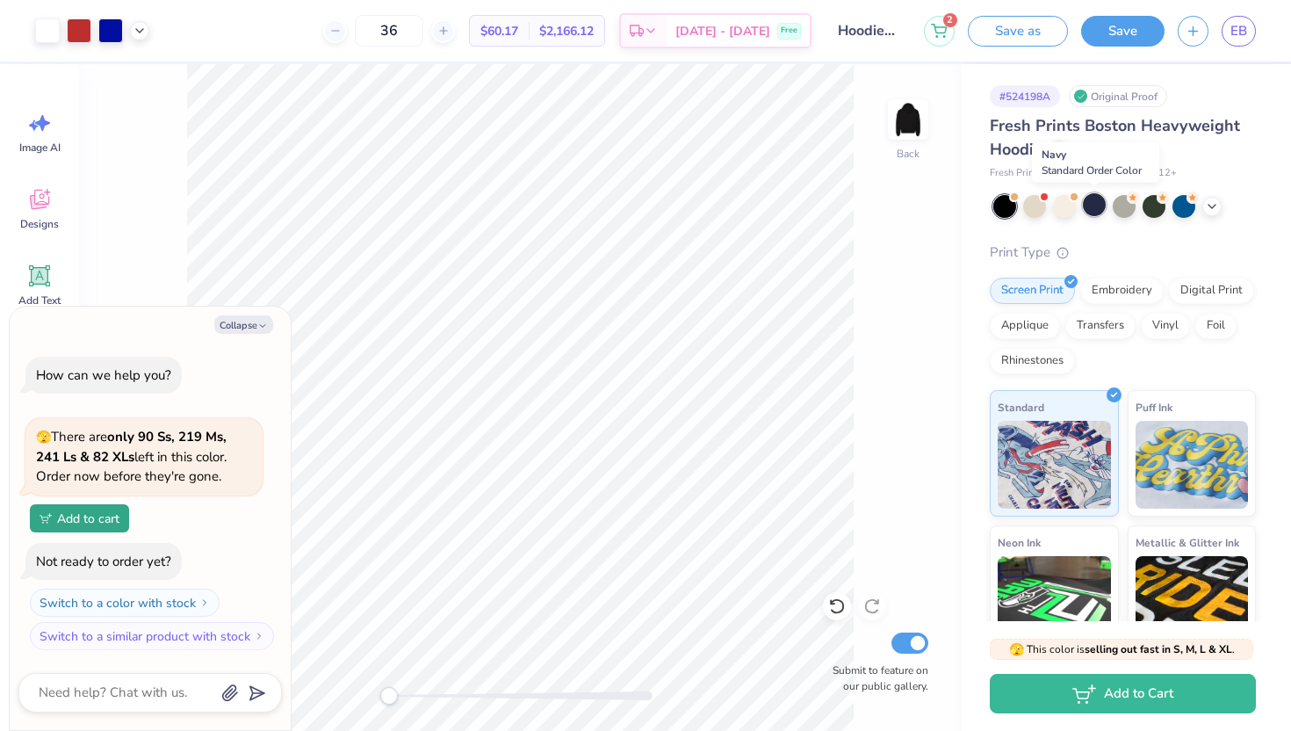  I want to click on strong: selling out fast in S, M, L & XL, so click(1158, 649).